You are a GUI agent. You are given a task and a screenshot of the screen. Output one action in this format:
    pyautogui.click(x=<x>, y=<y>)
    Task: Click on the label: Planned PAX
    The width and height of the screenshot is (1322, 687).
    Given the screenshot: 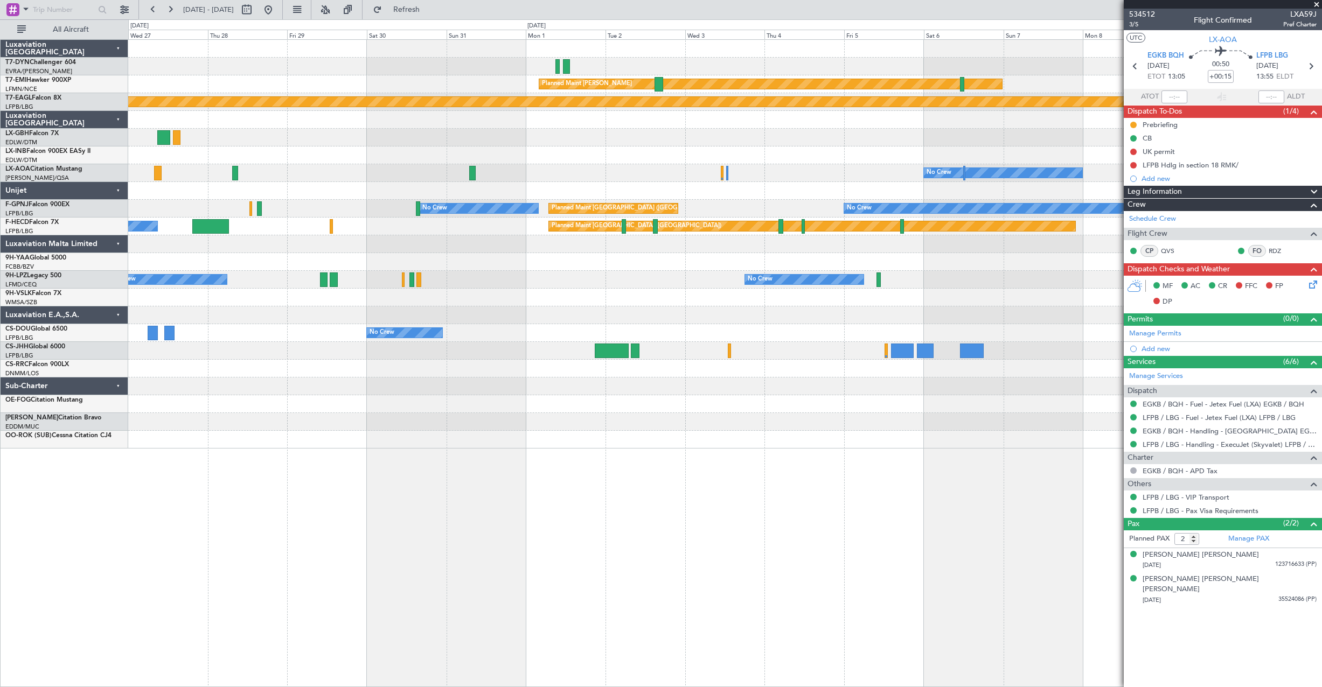 What is the action you would take?
    pyautogui.click(x=1149, y=539)
    